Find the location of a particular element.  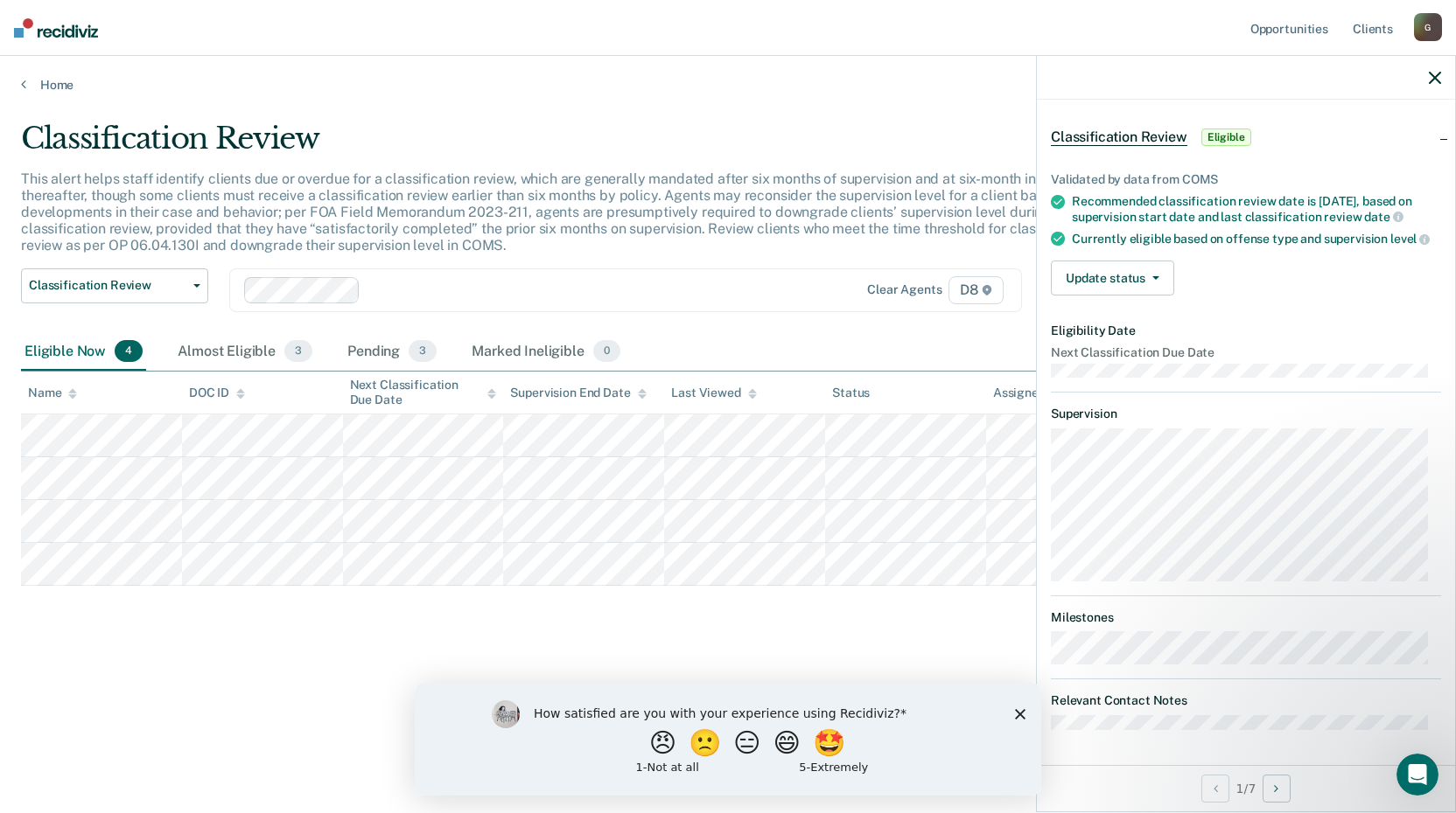

div: Close survey is located at coordinates (606, 32).